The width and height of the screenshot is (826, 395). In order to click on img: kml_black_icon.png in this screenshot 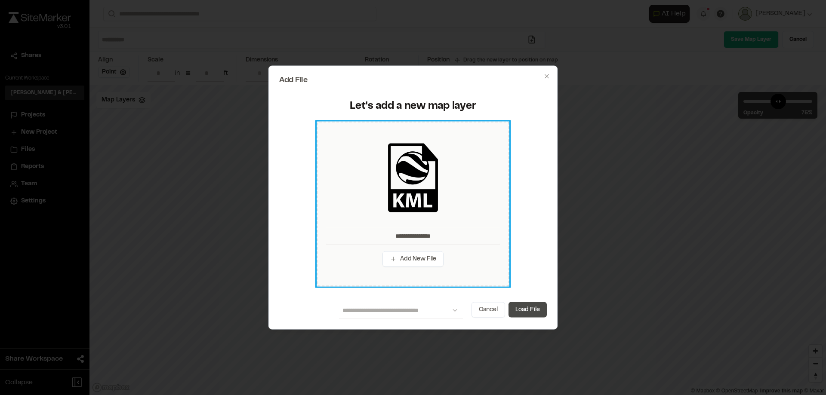, I will do `click(413, 178)`.